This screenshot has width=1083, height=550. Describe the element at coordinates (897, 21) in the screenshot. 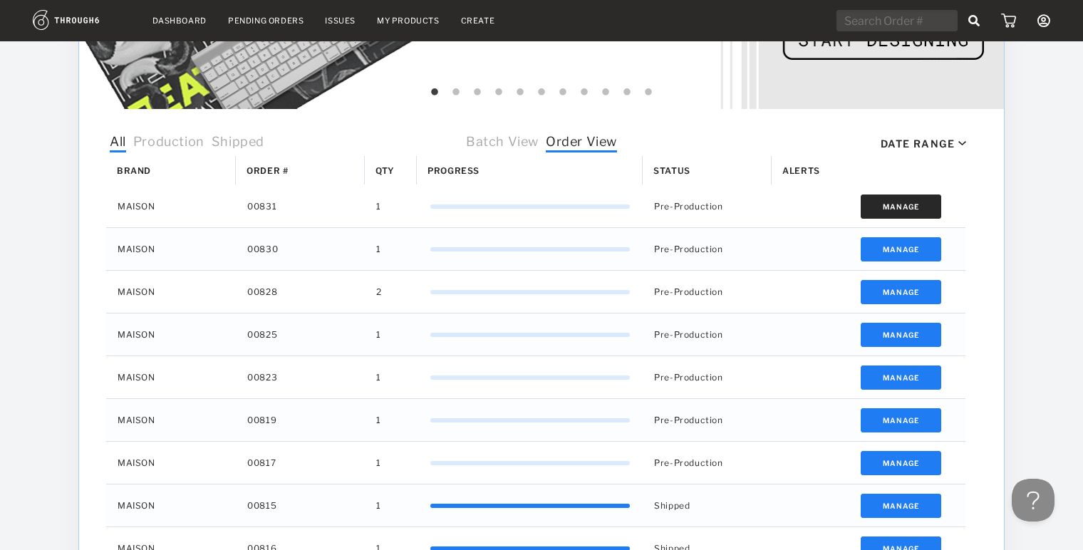

I see `input: Search Order #` at that location.